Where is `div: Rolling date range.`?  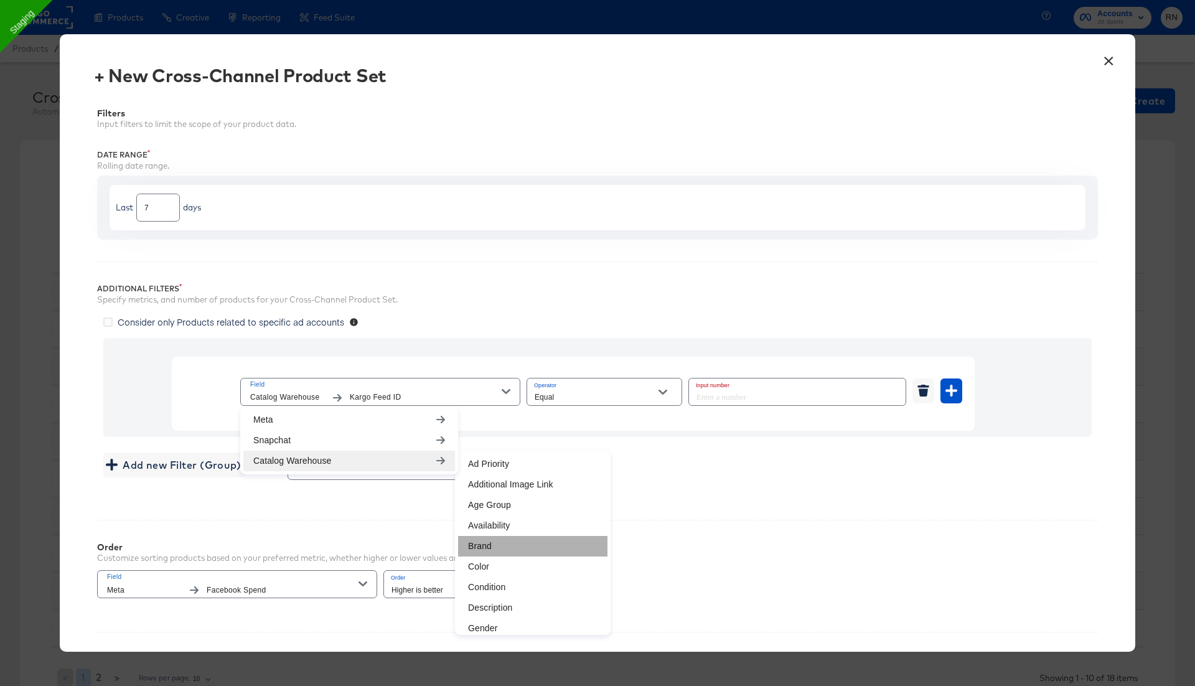
div: Rolling date range. is located at coordinates (597, 166).